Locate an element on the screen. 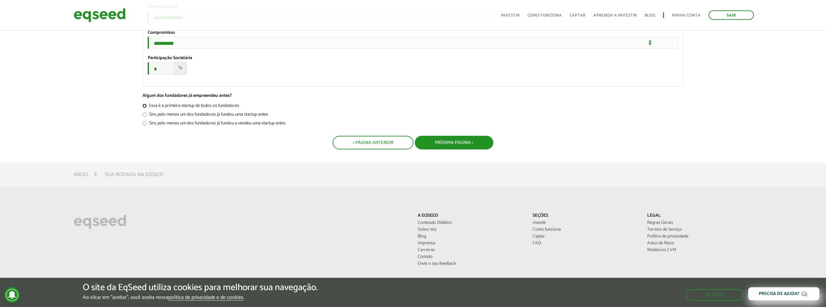 This screenshot has width=826, height=307. label: Sim, pelo menos um dos fundadores já fundou e vendeu uma startup antes is located at coordinates (214, 124).